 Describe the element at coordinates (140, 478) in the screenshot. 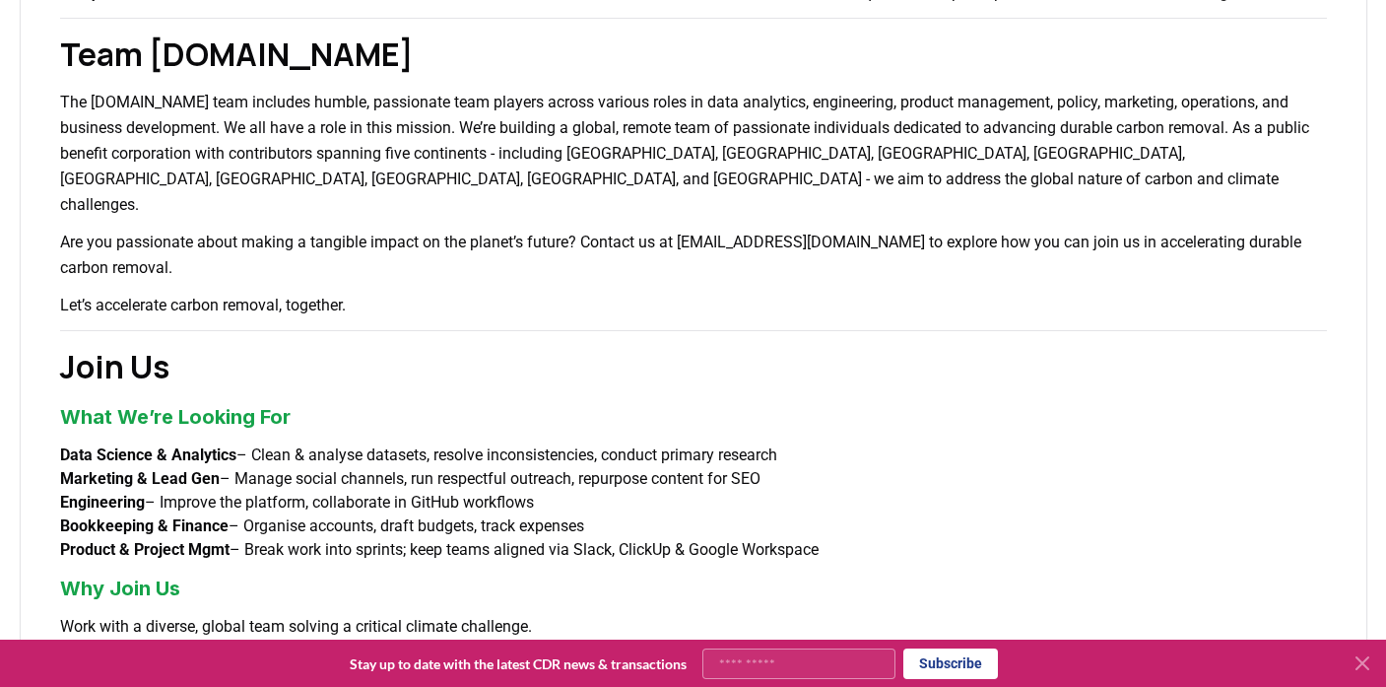

I see `strong: Marketing & Lead Gen` at that location.